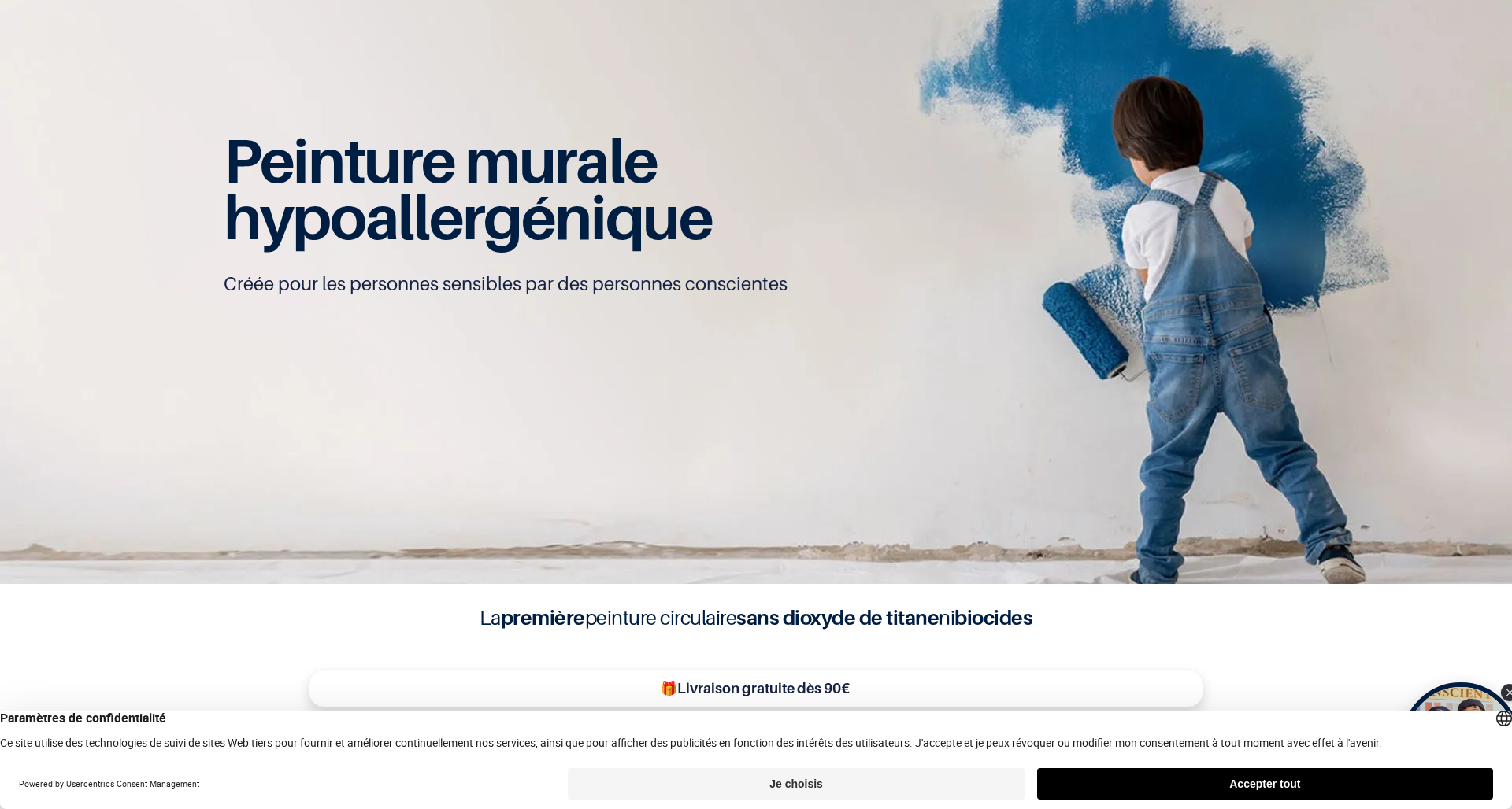 The height and width of the screenshot is (809, 1512). What do you see at coordinates (756, 284) in the screenshot?
I see `p: Créée pour les personnes sensibles par des personnes conscientes` at bounding box center [756, 284].